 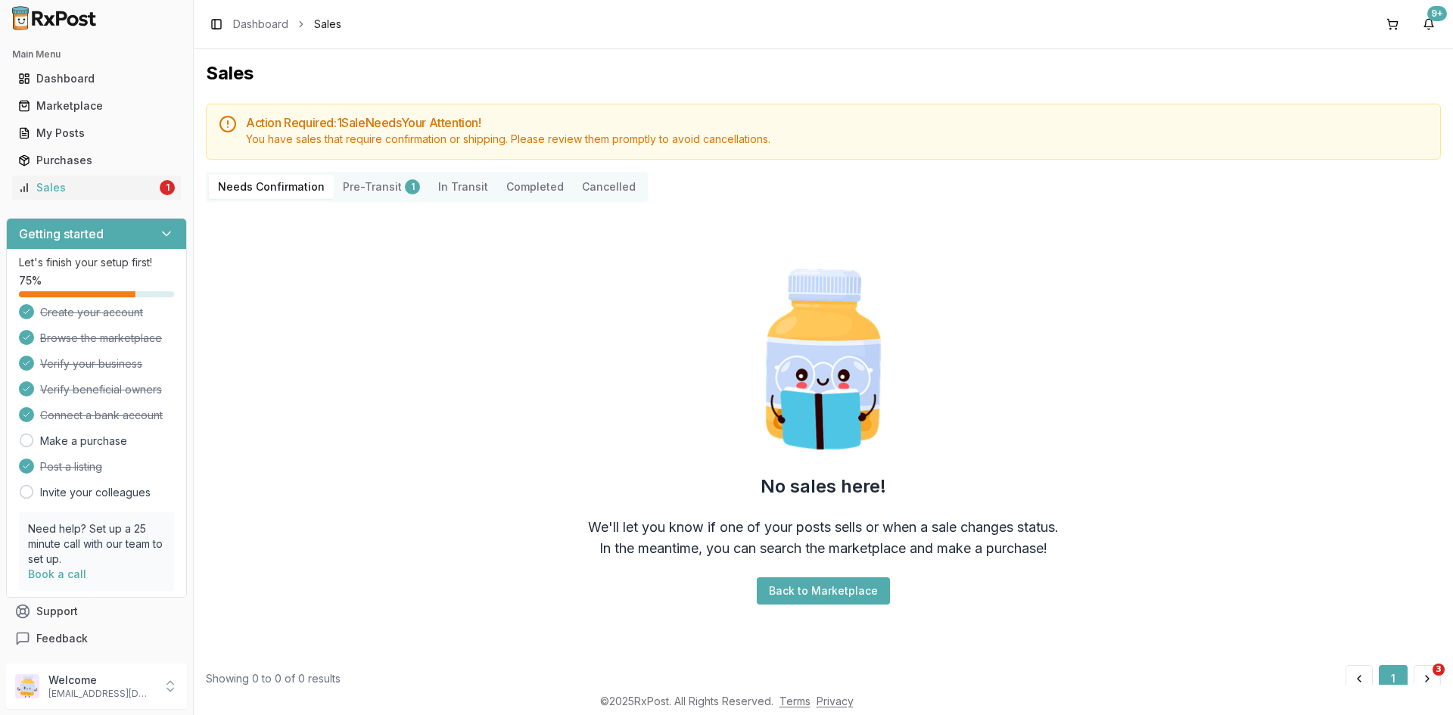 What do you see at coordinates (95, 493) in the screenshot?
I see `a: Invite your colleagues` at bounding box center [95, 493].